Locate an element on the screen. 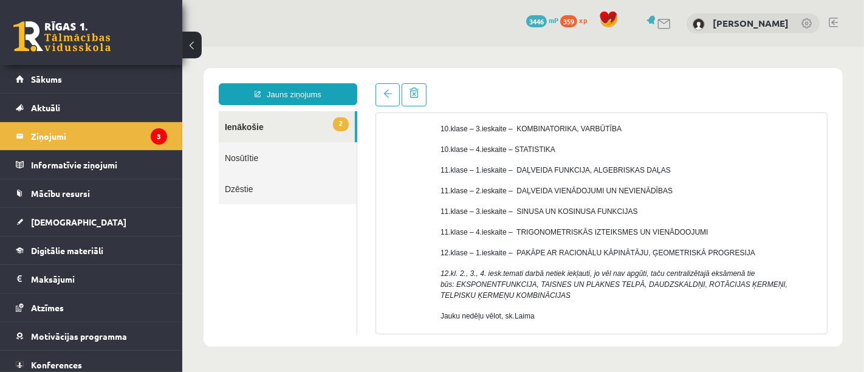 The image size is (864, 372). span: Aktuāli is located at coordinates (46, 108).